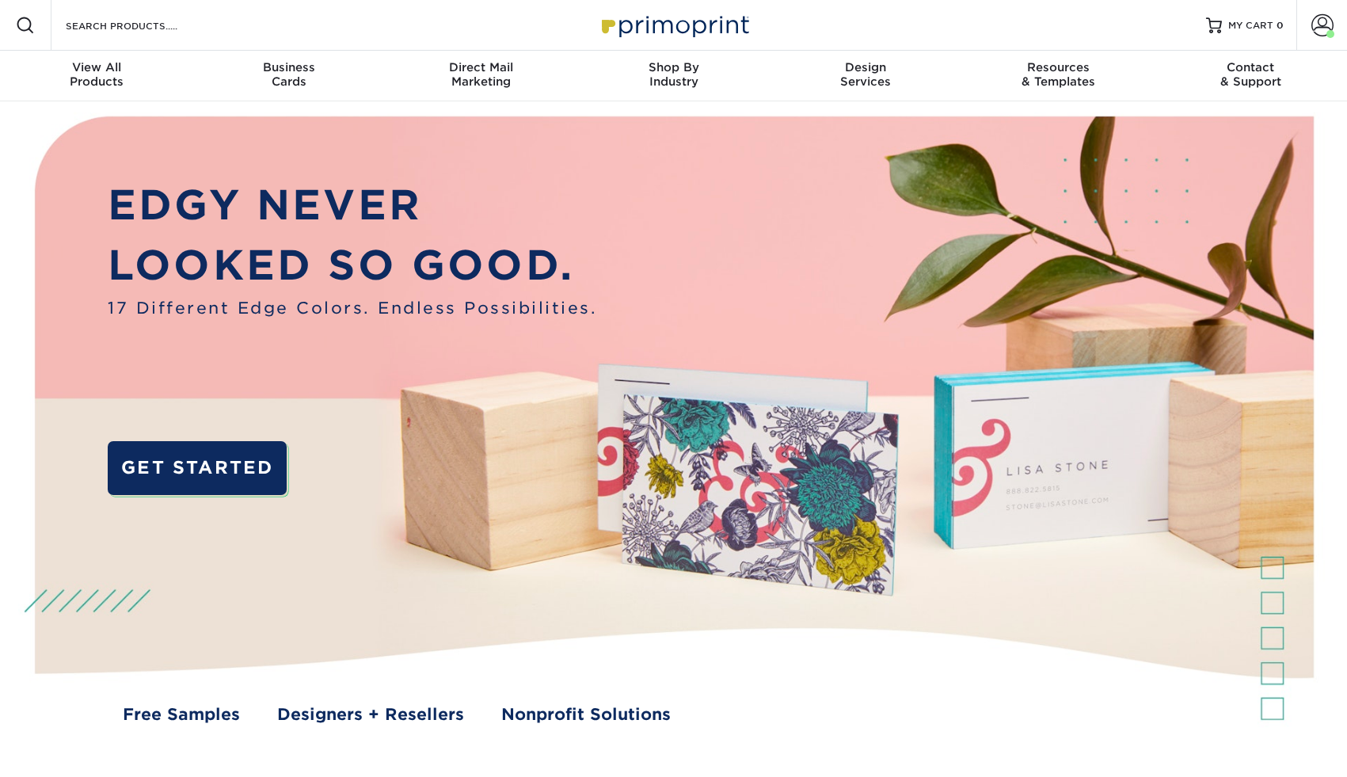 The height and width of the screenshot is (777, 1347). What do you see at coordinates (288, 76) in the screenshot?
I see `a: BusinessCards` at bounding box center [288, 76].